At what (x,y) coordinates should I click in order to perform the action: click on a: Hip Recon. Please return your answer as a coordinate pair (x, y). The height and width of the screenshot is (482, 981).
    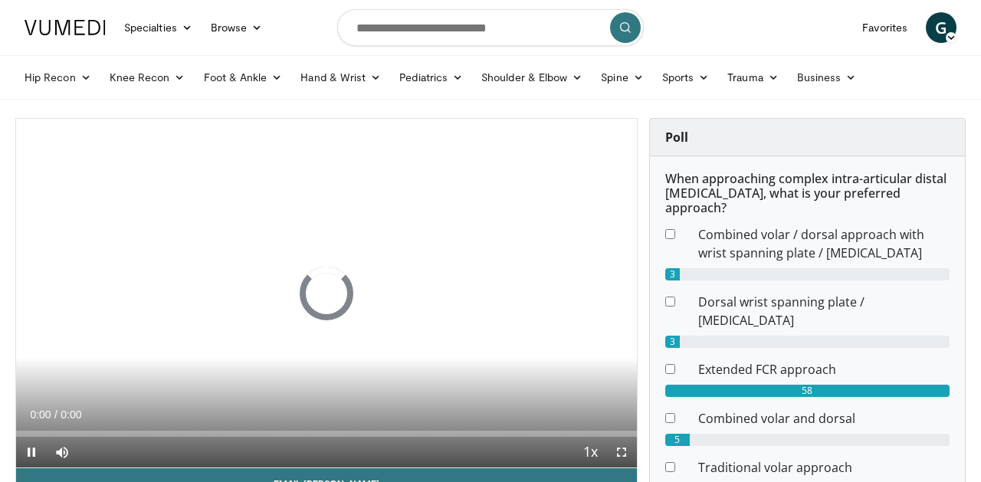
    Looking at the image, I should click on (57, 77).